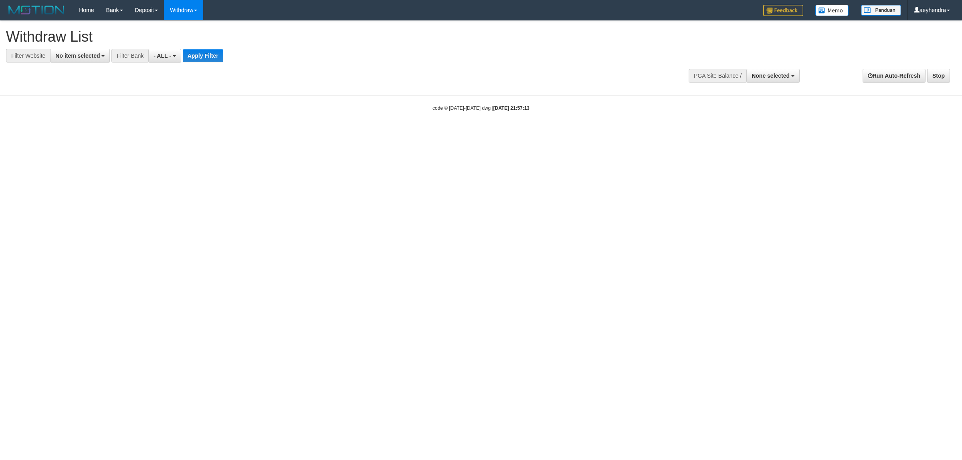 The image size is (962, 460). What do you see at coordinates (36, 10) in the screenshot?
I see `img: MOTION_logo.png` at bounding box center [36, 10].